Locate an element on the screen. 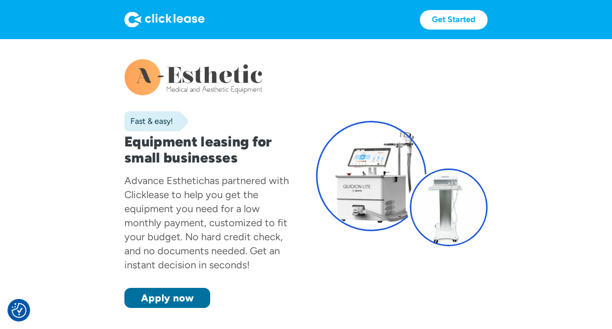 Image resolution: width=612 pixels, height=329 pixels. img: Revisit consent button is located at coordinates (19, 310).